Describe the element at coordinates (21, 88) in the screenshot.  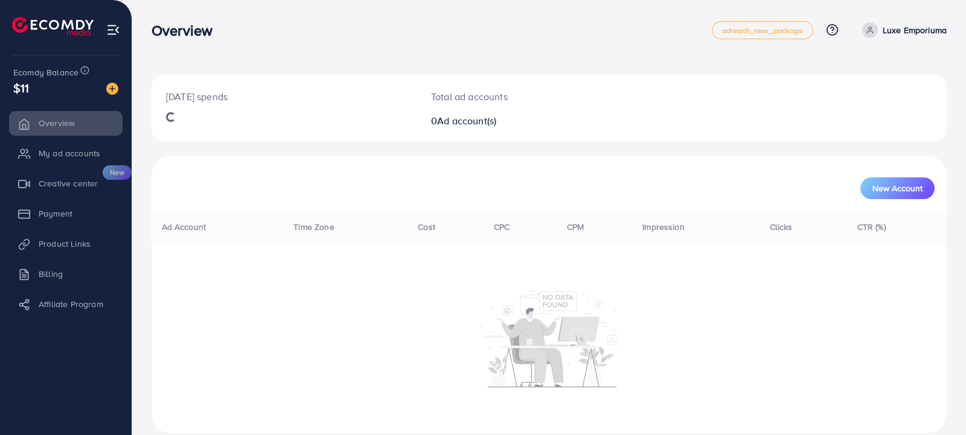
I see `span: $11` at that location.